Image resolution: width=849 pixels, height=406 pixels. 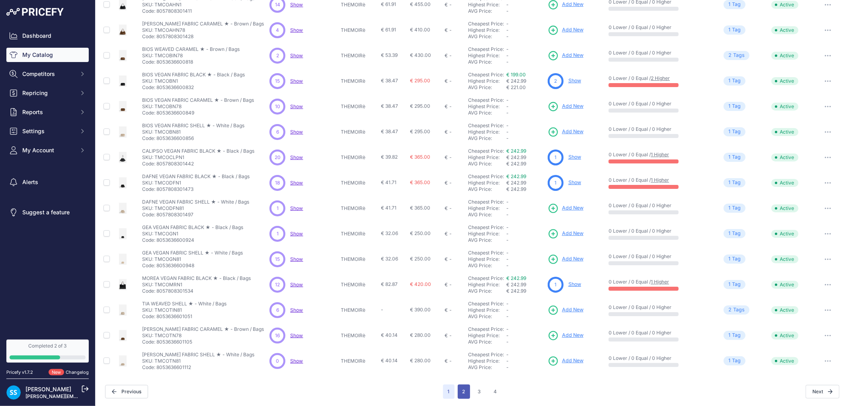 I want to click on span: Repricing, so click(x=48, y=93).